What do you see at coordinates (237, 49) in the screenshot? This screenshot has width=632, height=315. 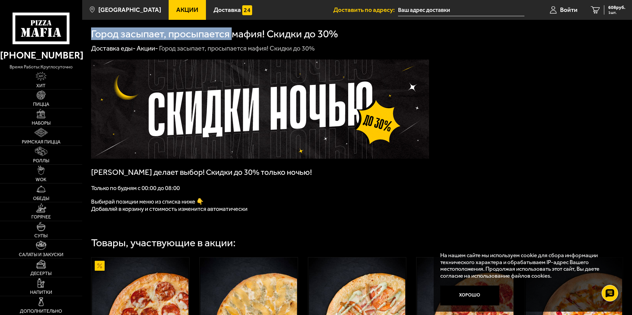 I see `div: Город засыпает, просыпается мафия! Скидки до 30%` at bounding box center [237, 49].